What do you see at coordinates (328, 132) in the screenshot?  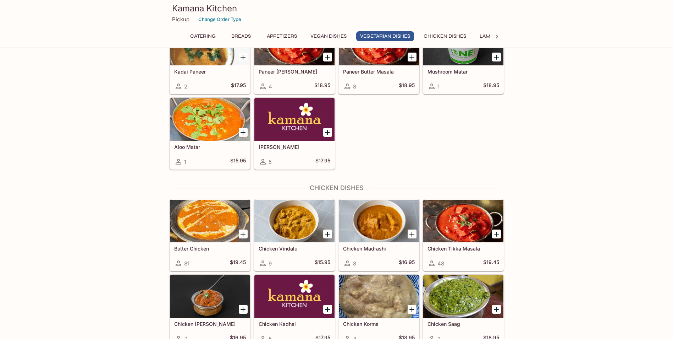 I see `button: Add Daal Makhni` at bounding box center [328, 132].